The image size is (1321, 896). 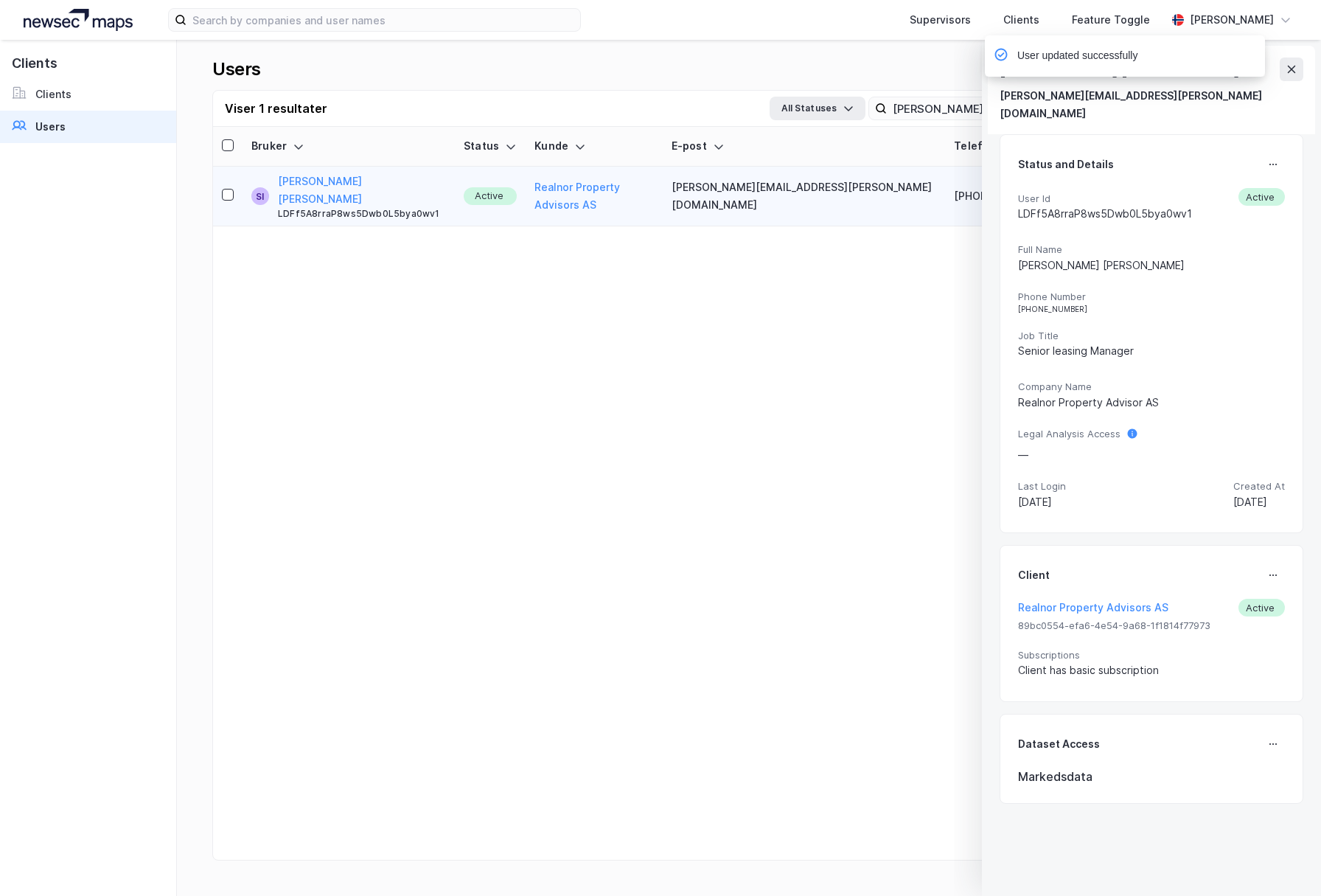 What do you see at coordinates (1069, 434) in the screenshot?
I see `span: Legal Analysis Access` at bounding box center [1069, 434].